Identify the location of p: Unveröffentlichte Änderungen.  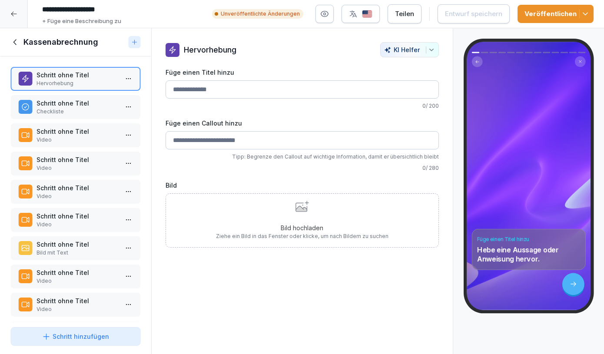
(260, 14).